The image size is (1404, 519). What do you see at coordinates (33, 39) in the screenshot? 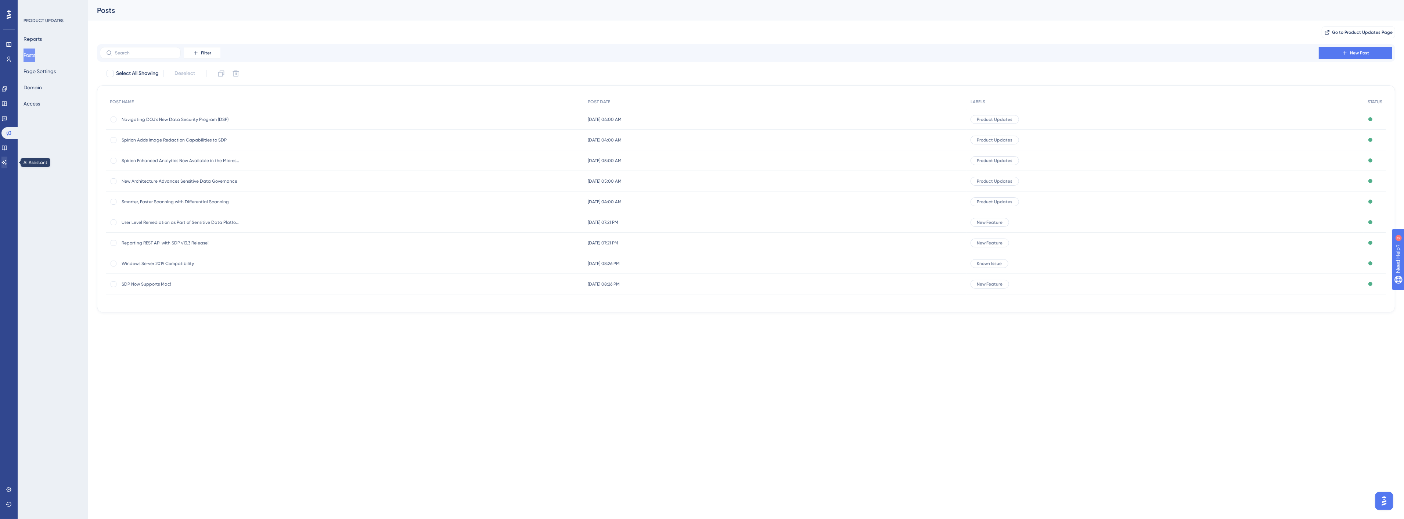
I see `button: Reports` at bounding box center [33, 39].